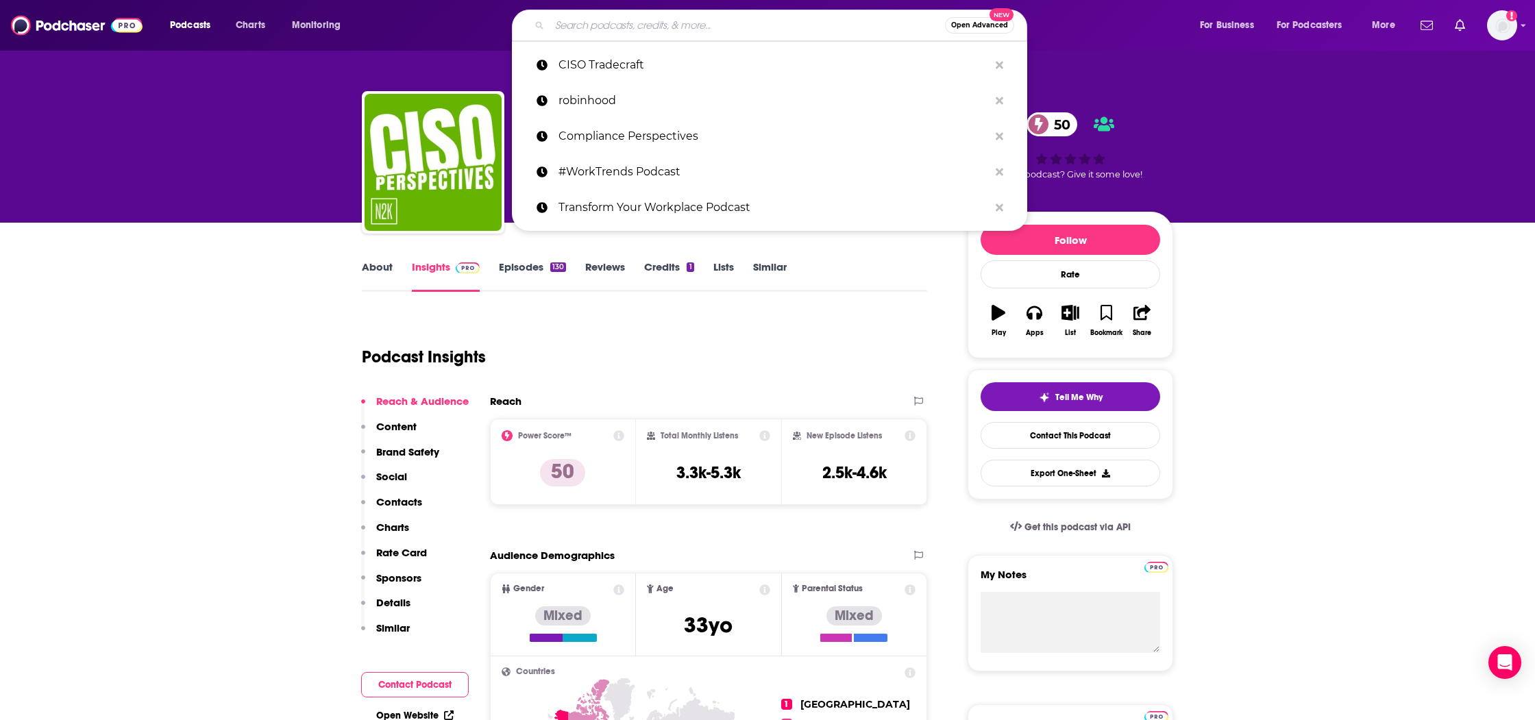 Image resolution: width=1535 pixels, height=720 pixels. I want to click on span: Tell Me Why, so click(1079, 397).